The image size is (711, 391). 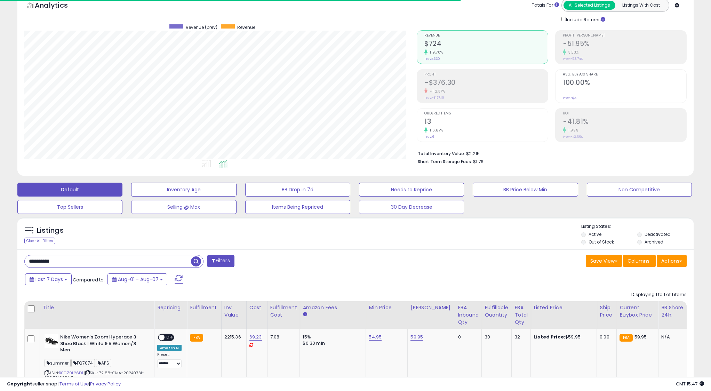 I want to click on span: | SKU: 72.88-GMA-20240731-B0CZ9L26D1-7, so click(x=94, y=375).